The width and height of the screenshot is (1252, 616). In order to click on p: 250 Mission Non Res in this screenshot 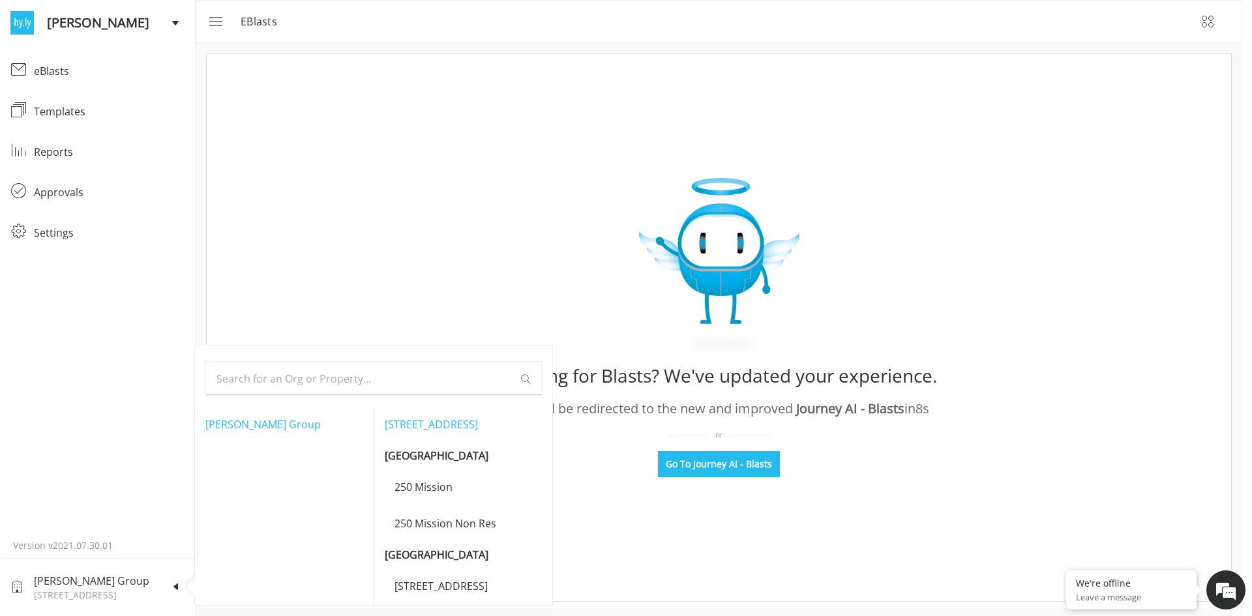, I will do `click(445, 524)`.